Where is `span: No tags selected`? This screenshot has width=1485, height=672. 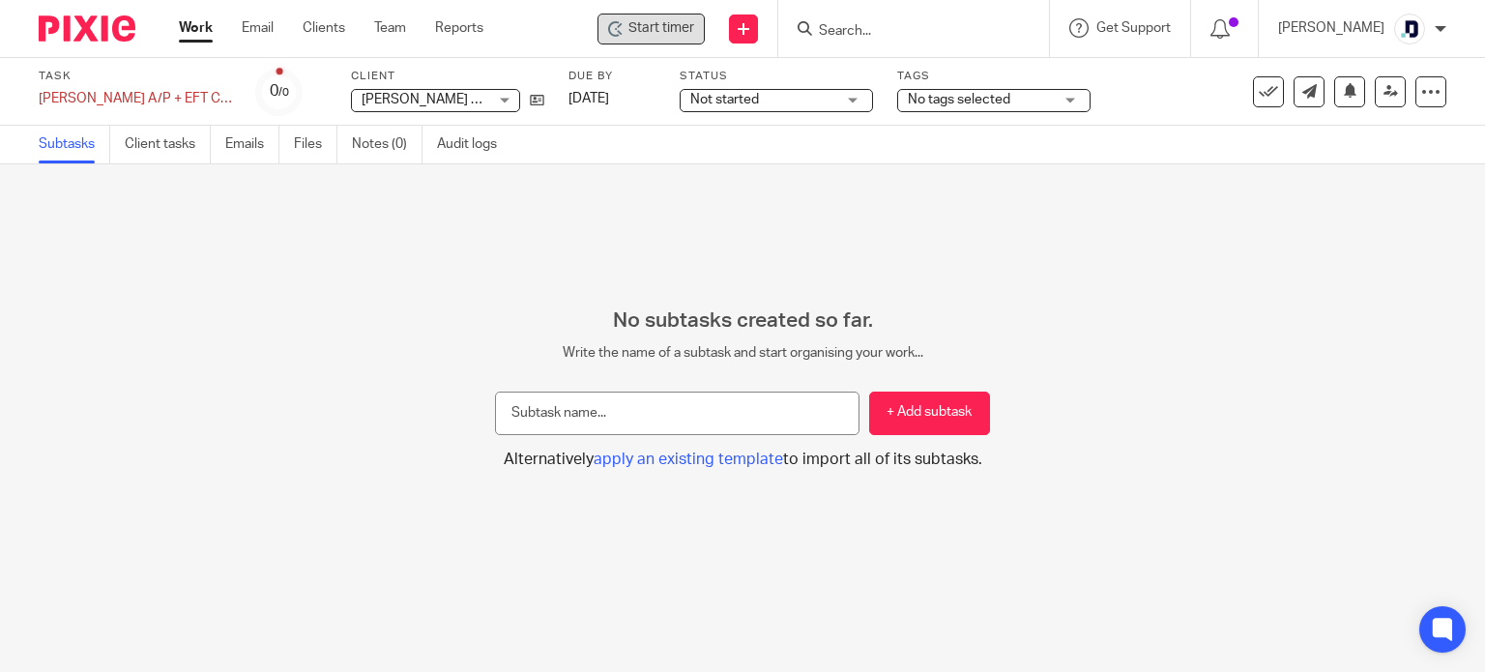 span: No tags selected is located at coordinates (959, 100).